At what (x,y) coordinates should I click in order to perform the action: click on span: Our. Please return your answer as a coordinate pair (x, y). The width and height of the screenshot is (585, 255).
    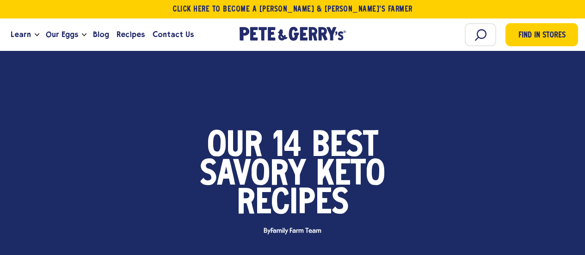
    Looking at the image, I should click on (235, 147).